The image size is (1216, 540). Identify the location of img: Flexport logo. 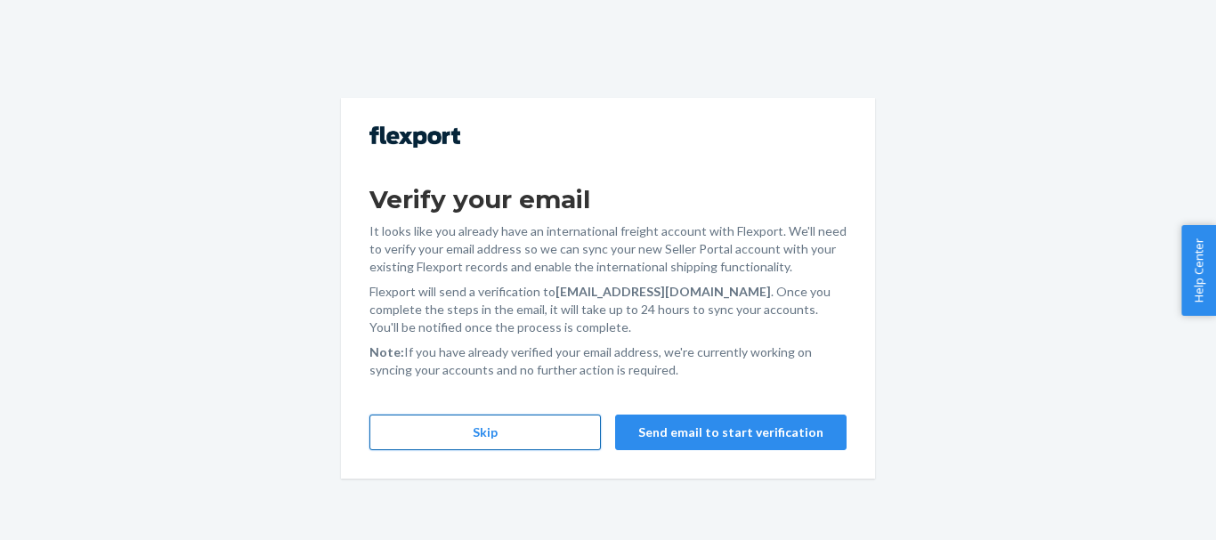
(415, 137).